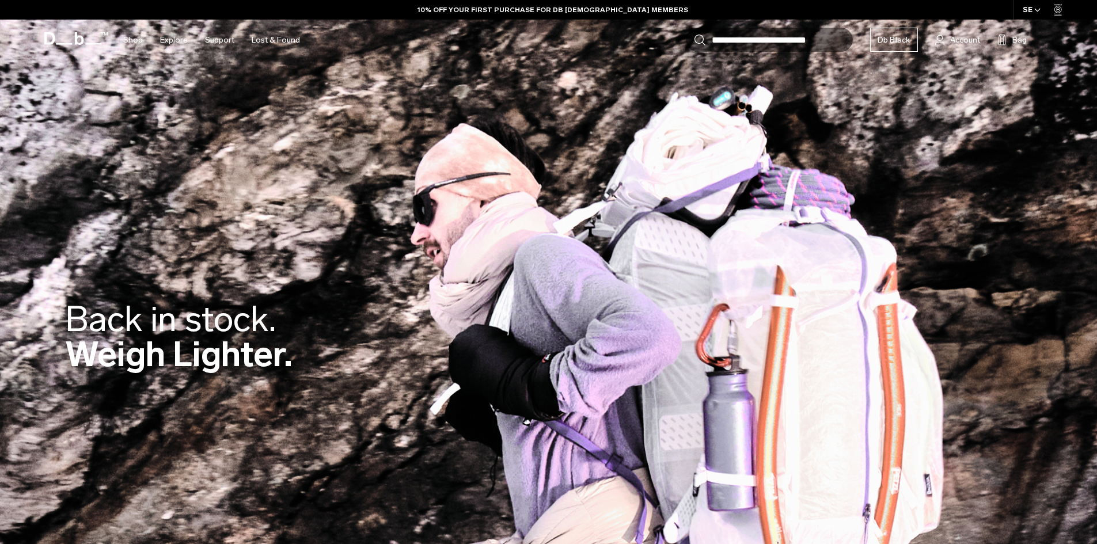 This screenshot has height=544, width=1097. Describe the element at coordinates (133, 40) in the screenshot. I see `a: Shop` at that location.